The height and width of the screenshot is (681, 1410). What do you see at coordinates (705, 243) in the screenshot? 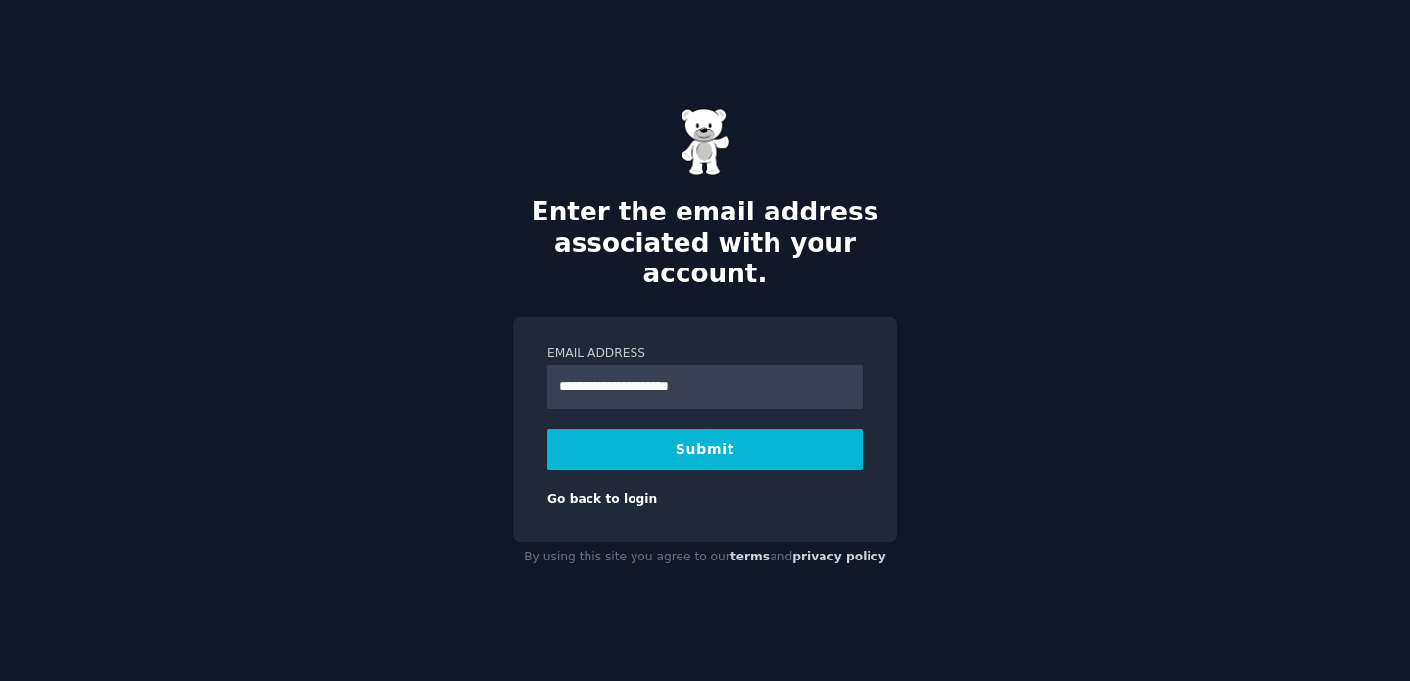
I see `h2: Enter the email address associated with your account.` at bounding box center [705, 243].